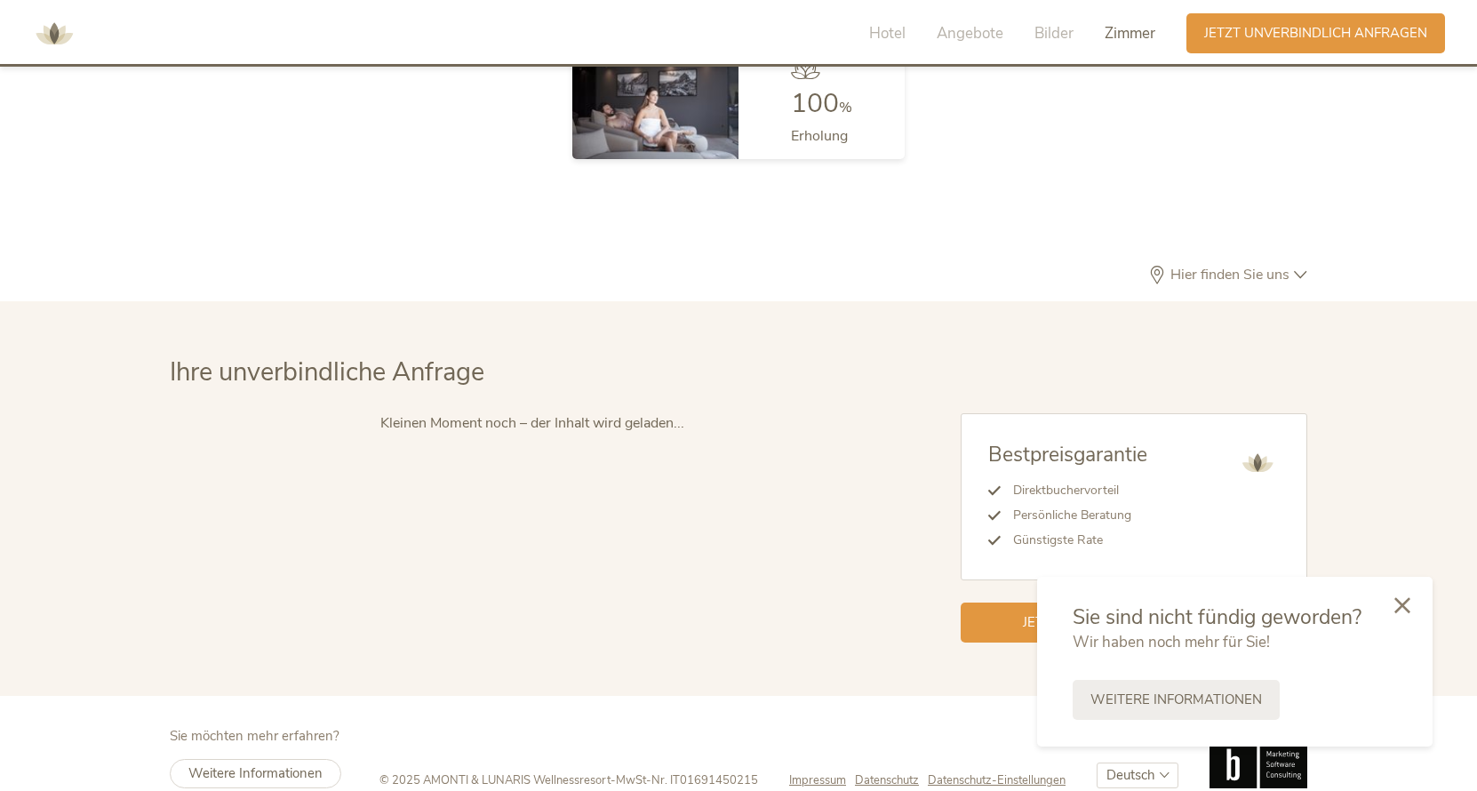  What do you see at coordinates (1067, 454) in the screenshot?
I see `span: Bestpreisgarantie` at bounding box center [1067, 454].